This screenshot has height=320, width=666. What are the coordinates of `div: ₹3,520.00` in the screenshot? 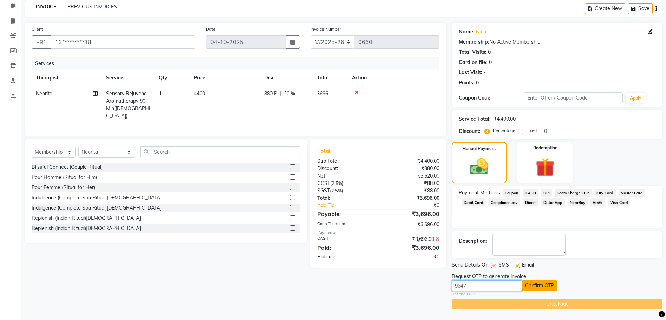 It's located at (411, 176).